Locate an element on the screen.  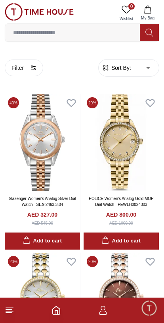
h4: AED 800.00 is located at coordinates (122, 215).